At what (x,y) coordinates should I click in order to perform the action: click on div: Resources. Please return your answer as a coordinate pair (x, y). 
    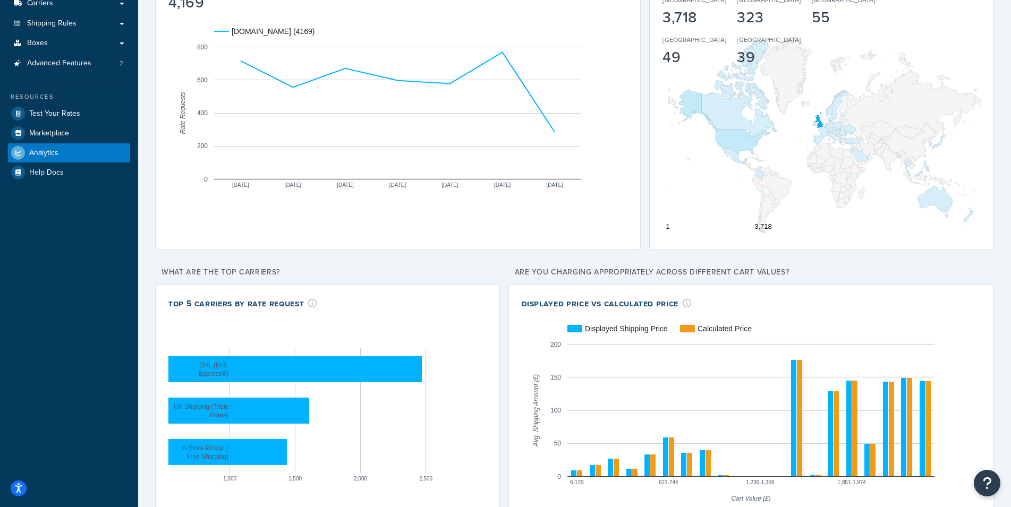
    Looking at the image, I should click on (69, 97).